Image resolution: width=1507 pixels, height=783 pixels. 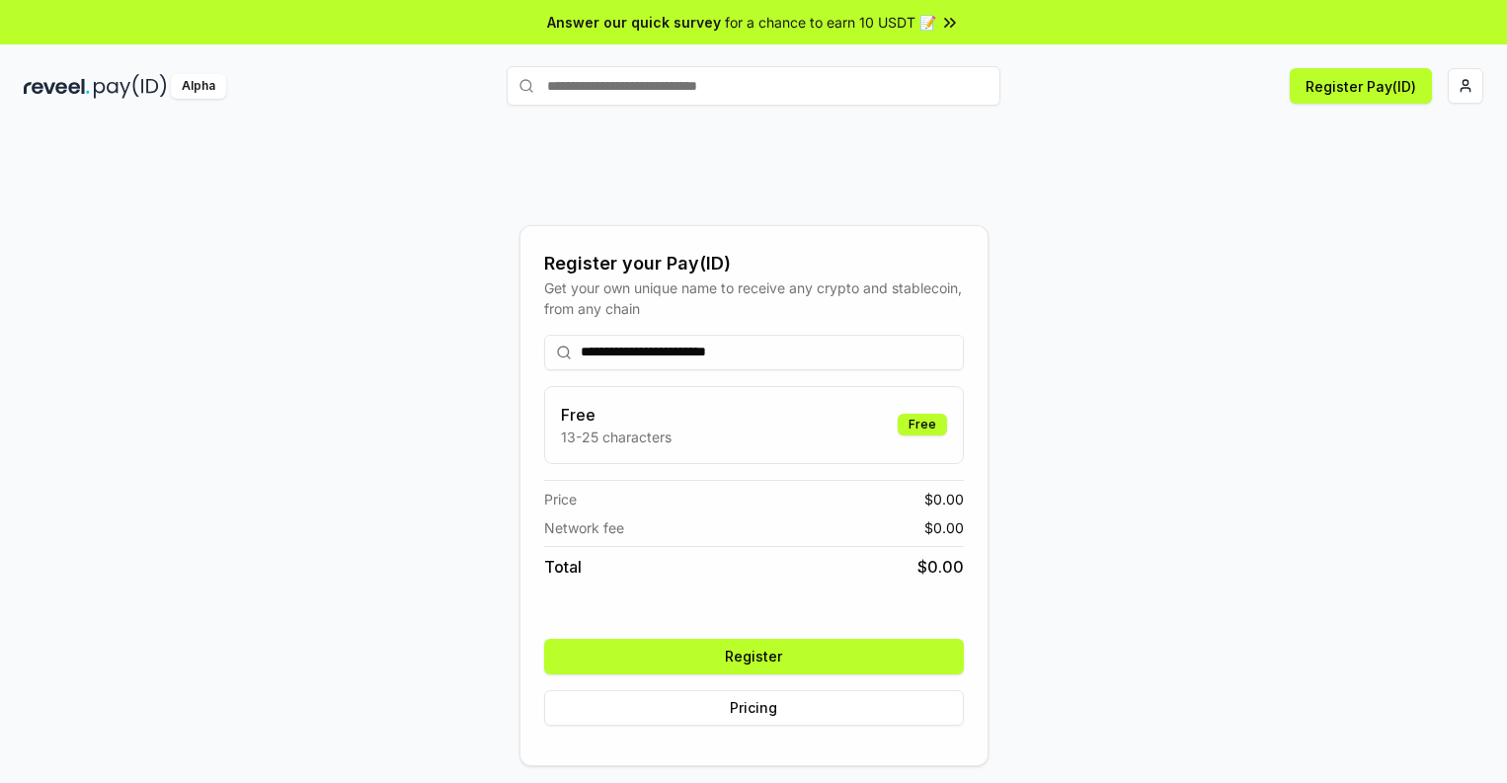 What do you see at coordinates (198, 86) in the screenshot?
I see `div: Alpha` at bounding box center [198, 86].